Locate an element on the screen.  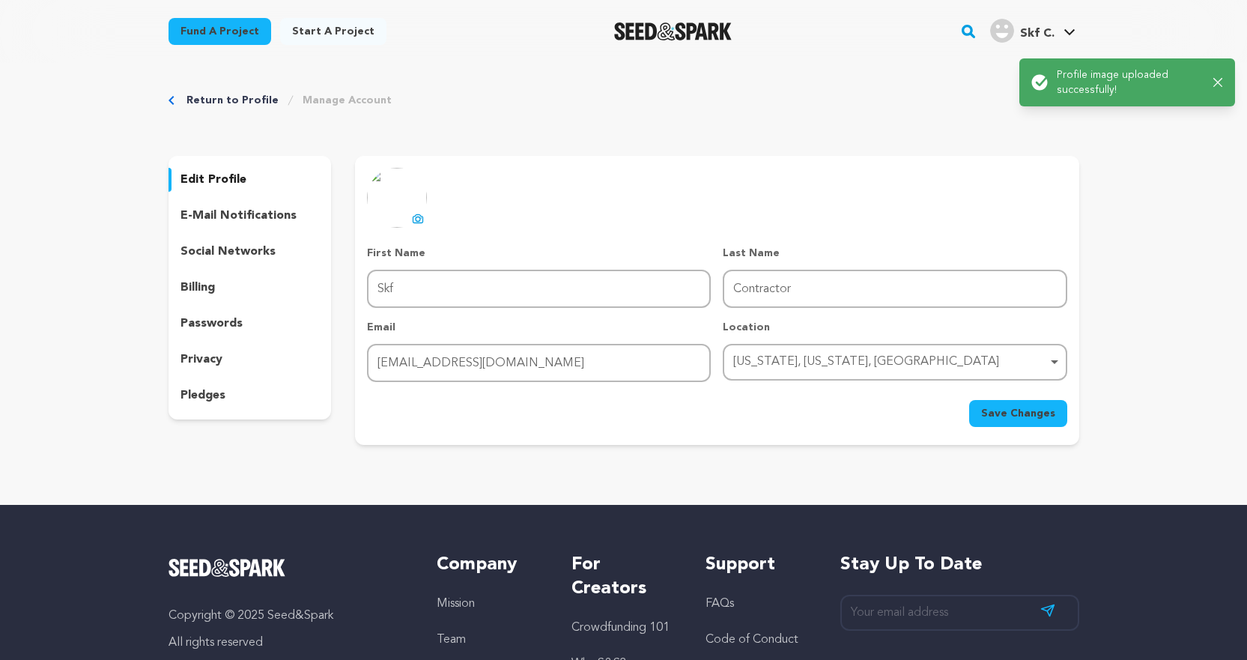
p: billing is located at coordinates (198, 288).